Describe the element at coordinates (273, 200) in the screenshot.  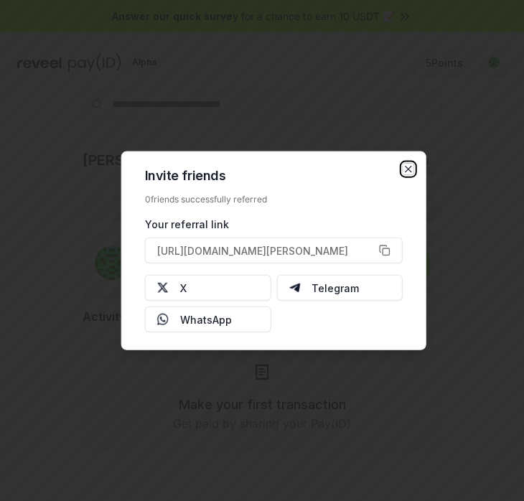
I see `div: 0 friends successfully referred` at that location.